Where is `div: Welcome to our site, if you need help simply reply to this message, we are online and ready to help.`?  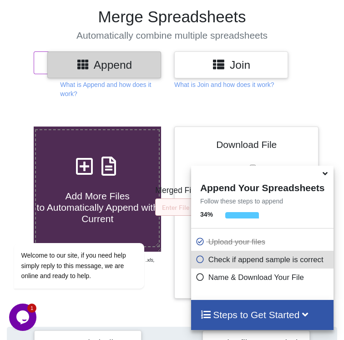
div: Welcome to our site, if you need help simply reply to this message, we are online and ready to help. is located at coordinates (82, 105).